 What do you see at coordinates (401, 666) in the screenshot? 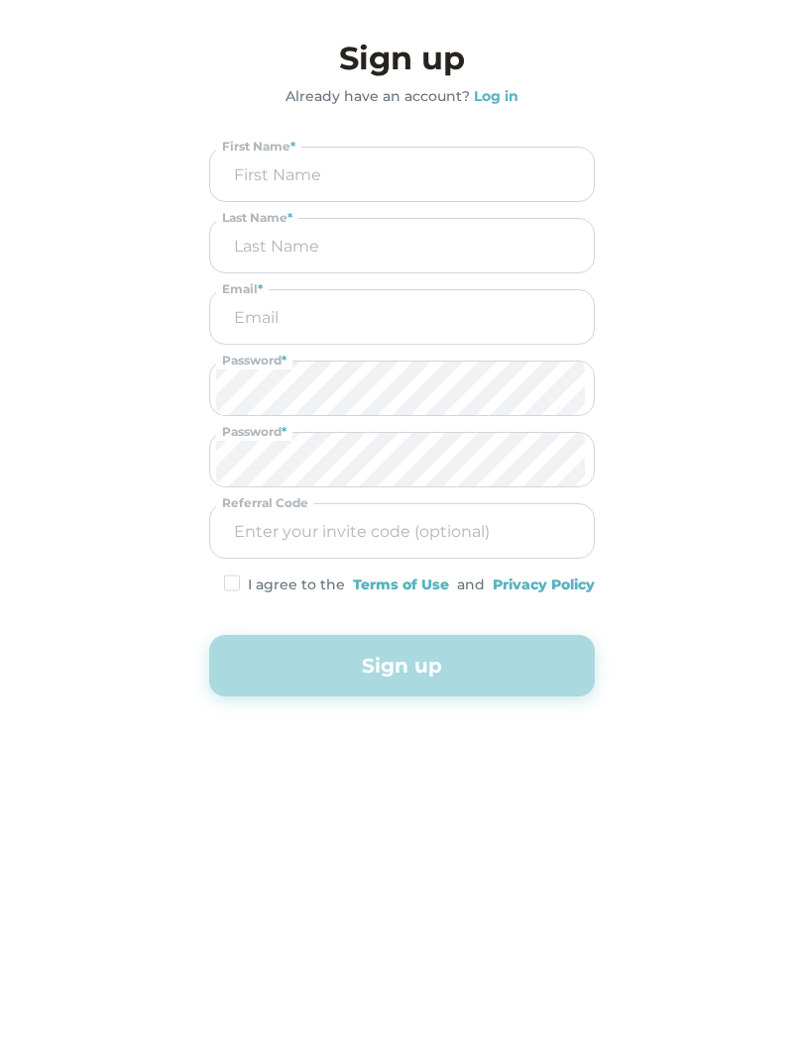
I see `button: Sign up` at bounding box center [401, 666].